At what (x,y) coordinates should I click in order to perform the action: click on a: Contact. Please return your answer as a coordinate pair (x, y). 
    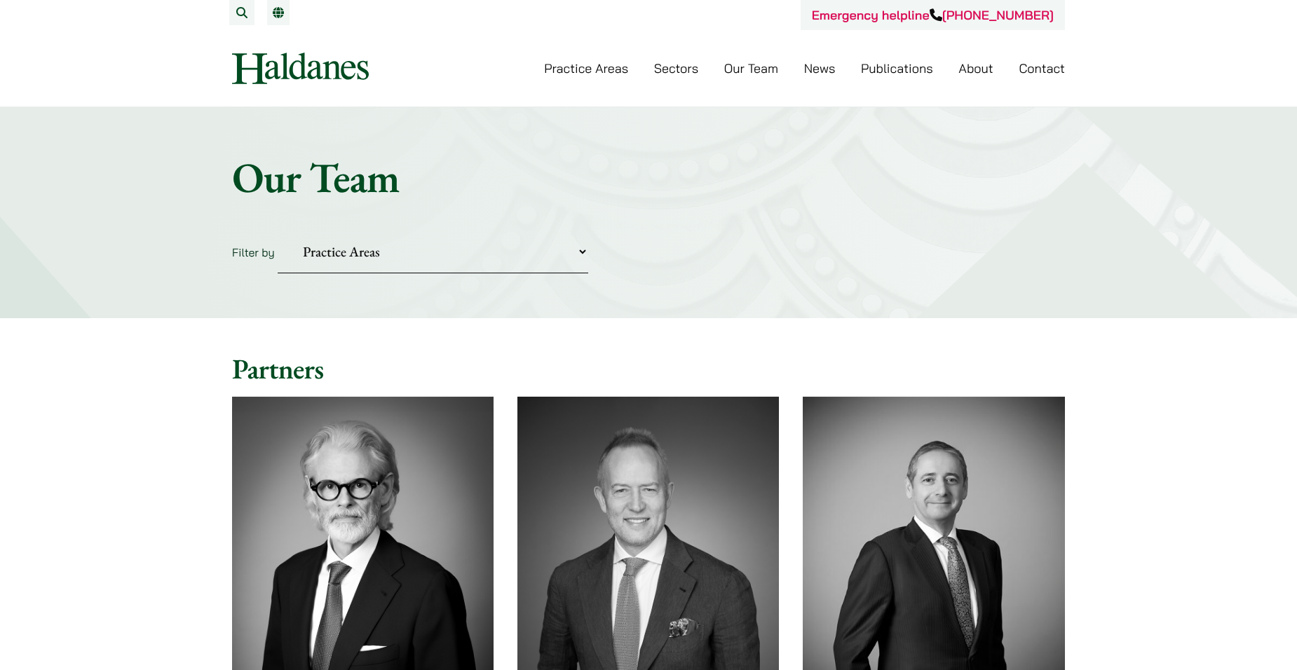
    Looking at the image, I should click on (1042, 68).